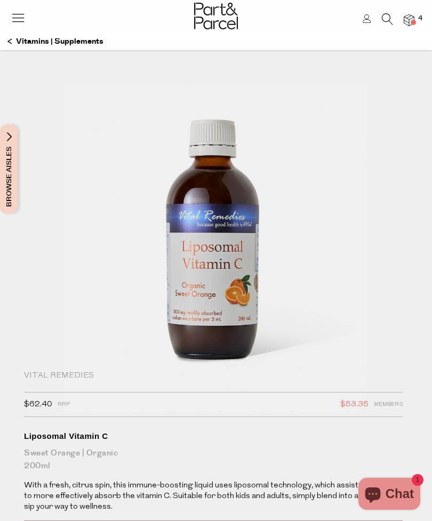 The image size is (432, 521). What do you see at coordinates (213, 436) in the screenshot?
I see `div: Liposomal Vitamin C` at bounding box center [213, 436].